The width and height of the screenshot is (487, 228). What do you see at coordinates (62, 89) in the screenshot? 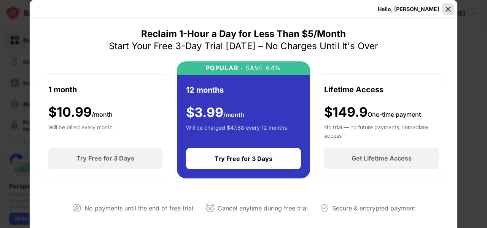
I see `div: 1 month` at bounding box center [62, 89].